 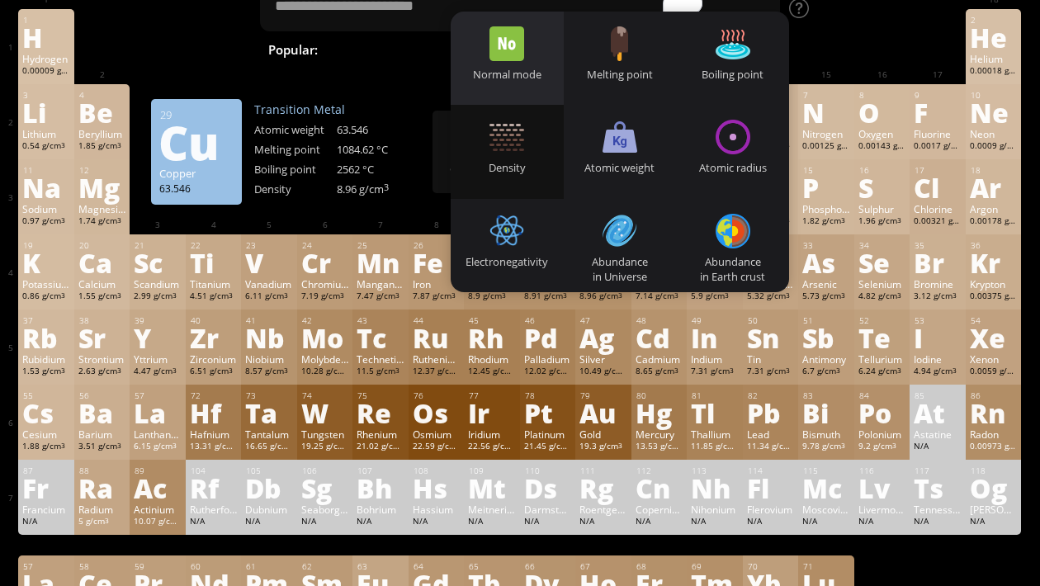 I want to click on div: Se, so click(x=882, y=262).